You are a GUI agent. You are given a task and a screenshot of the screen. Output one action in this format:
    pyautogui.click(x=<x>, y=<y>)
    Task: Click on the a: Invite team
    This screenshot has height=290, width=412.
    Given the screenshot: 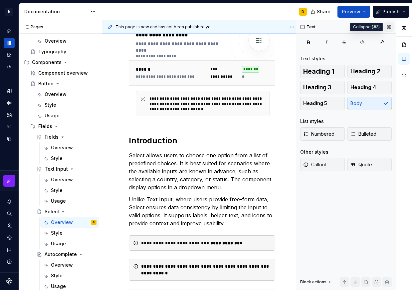 What is the action you would take?
    pyautogui.click(x=9, y=225)
    